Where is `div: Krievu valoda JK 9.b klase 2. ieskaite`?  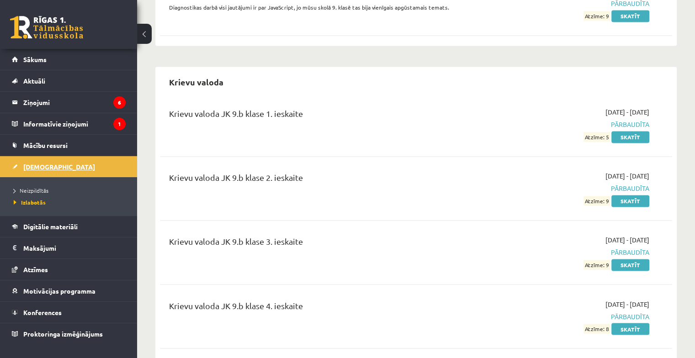 div: Krievu valoda JK 9.b klase 2. ieskaite is located at coordinates (327, 180).